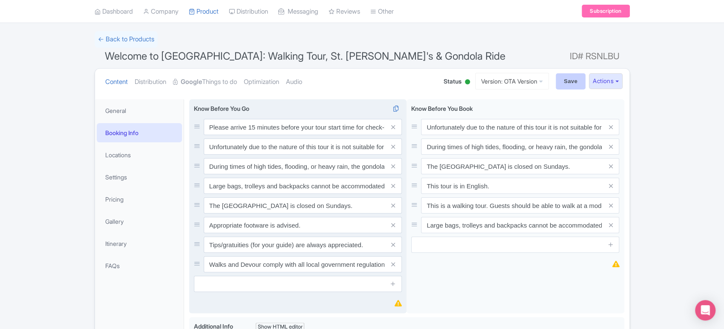 This screenshot has height=329, width=724. I want to click on span: Know Before You Book, so click(442, 108).